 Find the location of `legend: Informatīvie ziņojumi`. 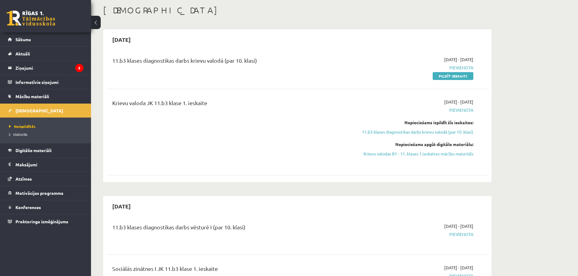

legend: Informatīvie ziņojumi is located at coordinates (49, 82).